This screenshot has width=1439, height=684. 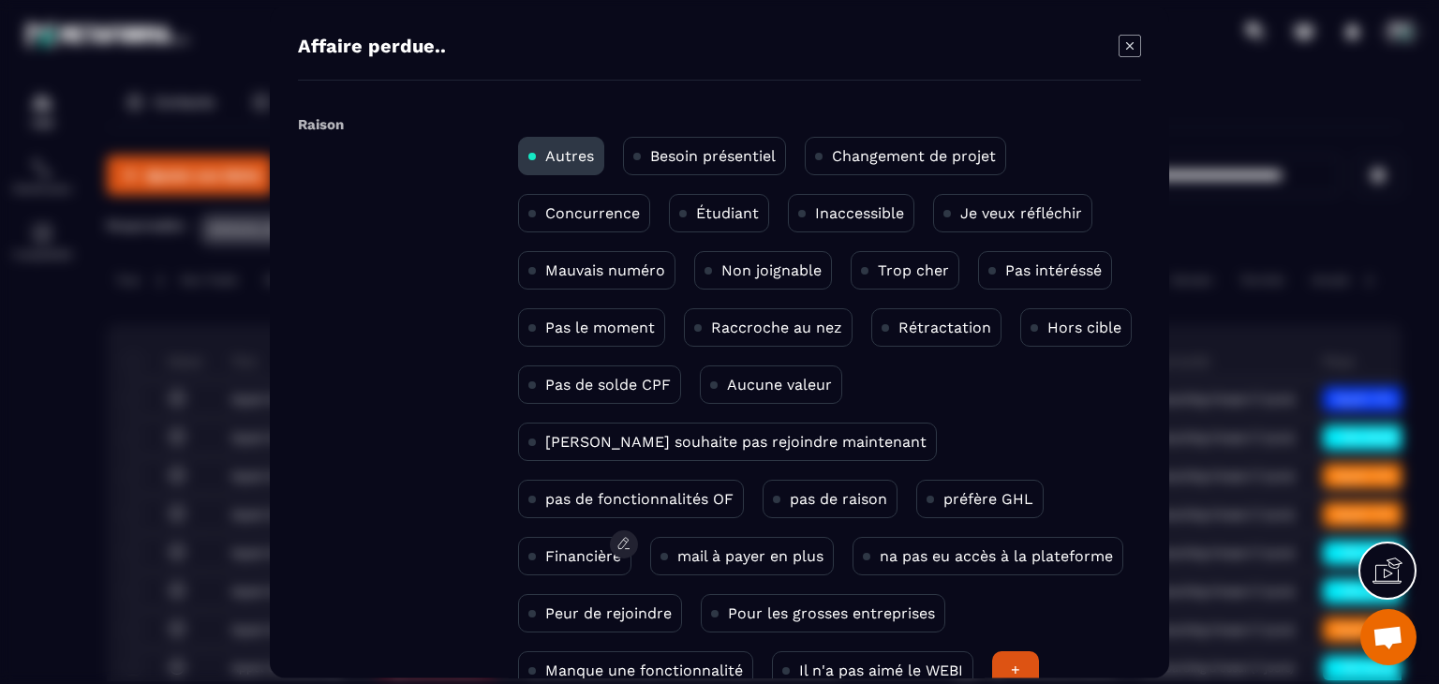 What do you see at coordinates (839, 499) in the screenshot?
I see `p: pas de raison` at bounding box center [839, 499].